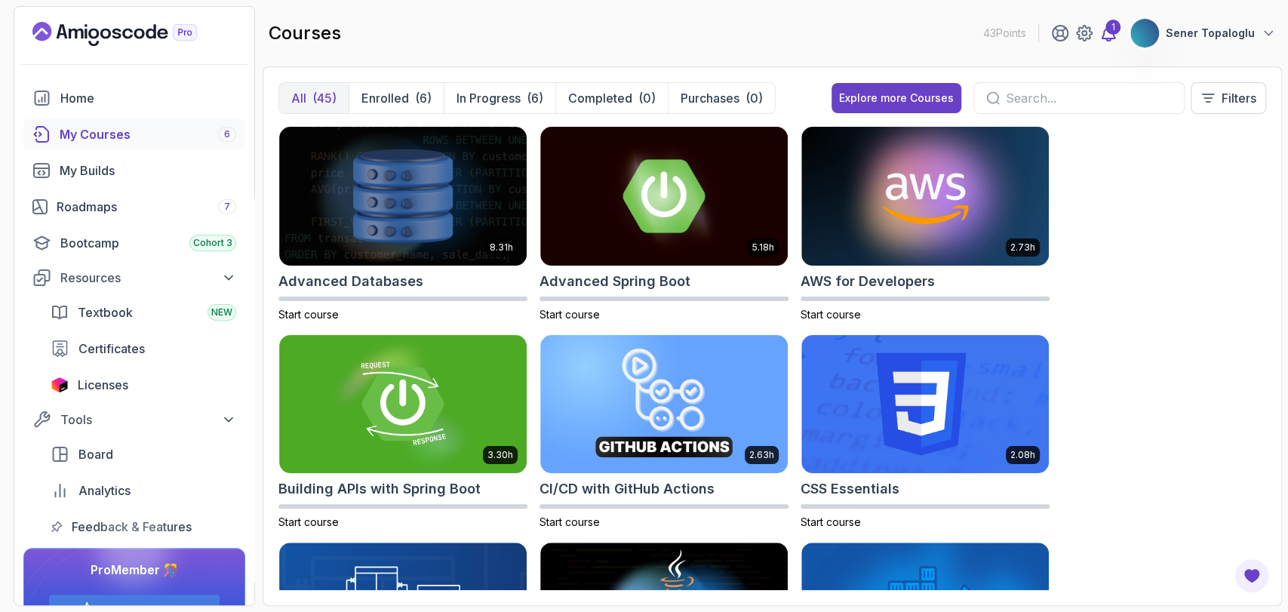  I want to click on div: (45), so click(324, 98).